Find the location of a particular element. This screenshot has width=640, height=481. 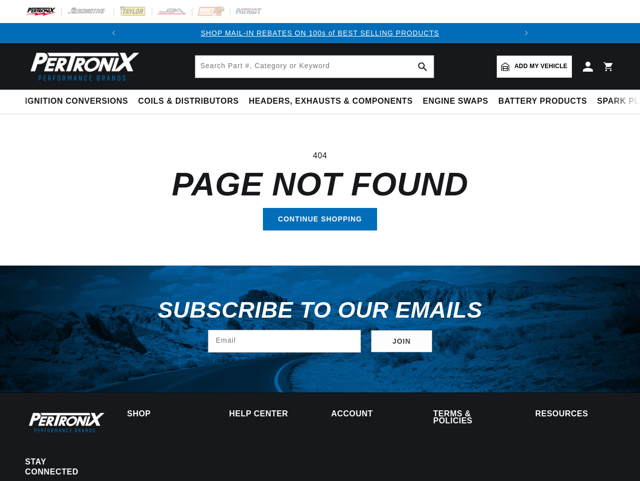

input: Email is located at coordinates (285, 341).